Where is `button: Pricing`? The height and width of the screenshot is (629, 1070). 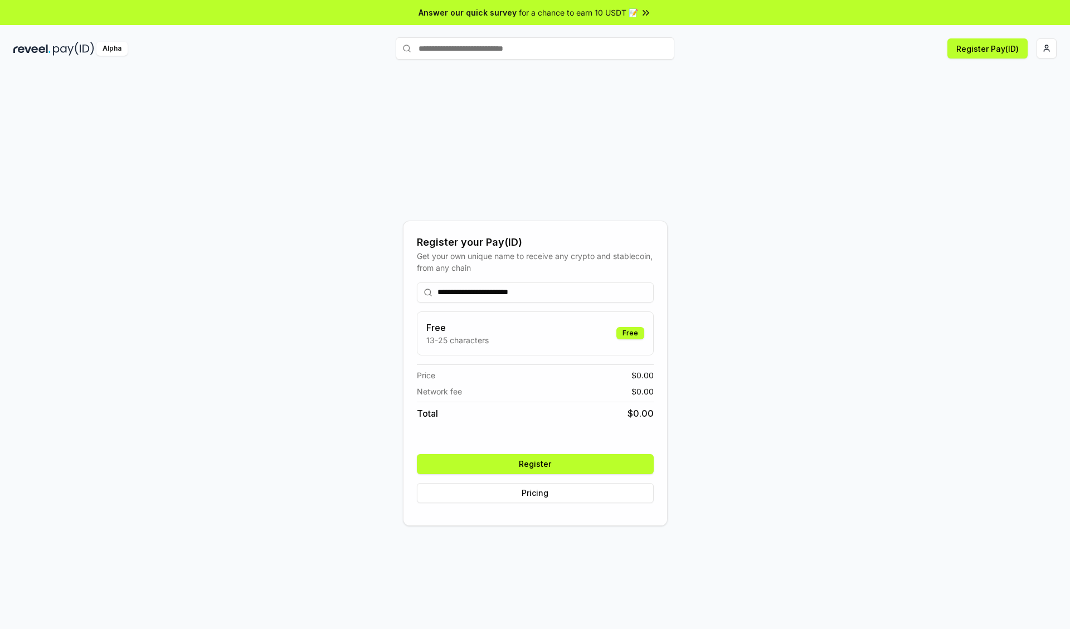 button: Pricing is located at coordinates (535, 493).